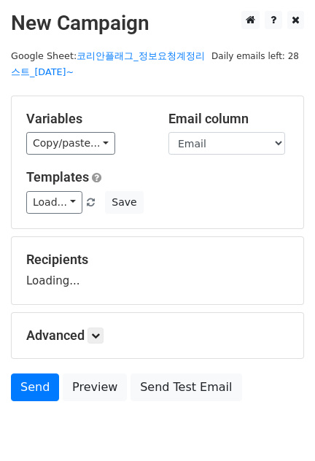  Describe the element at coordinates (108, 64) in the screenshot. I see `small: Google Sheet:` at that location.